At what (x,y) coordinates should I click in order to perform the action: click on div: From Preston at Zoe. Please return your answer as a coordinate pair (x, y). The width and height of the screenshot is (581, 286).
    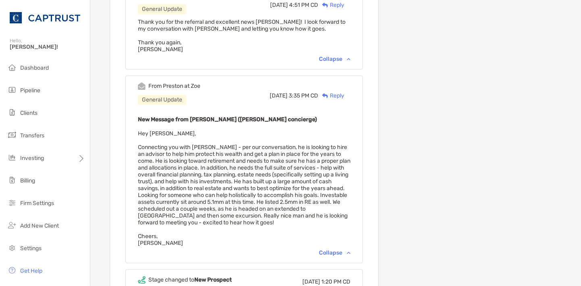
    Looking at the image, I should click on (174, 86).